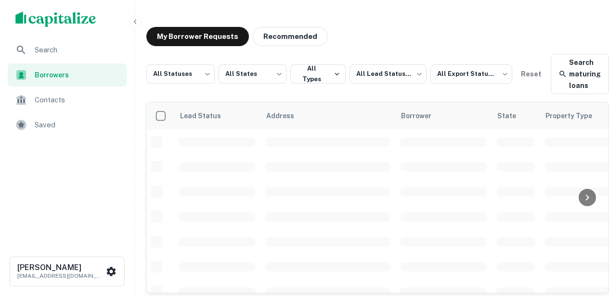 The height and width of the screenshot is (296, 609). I want to click on th: Borrower, so click(443, 116).